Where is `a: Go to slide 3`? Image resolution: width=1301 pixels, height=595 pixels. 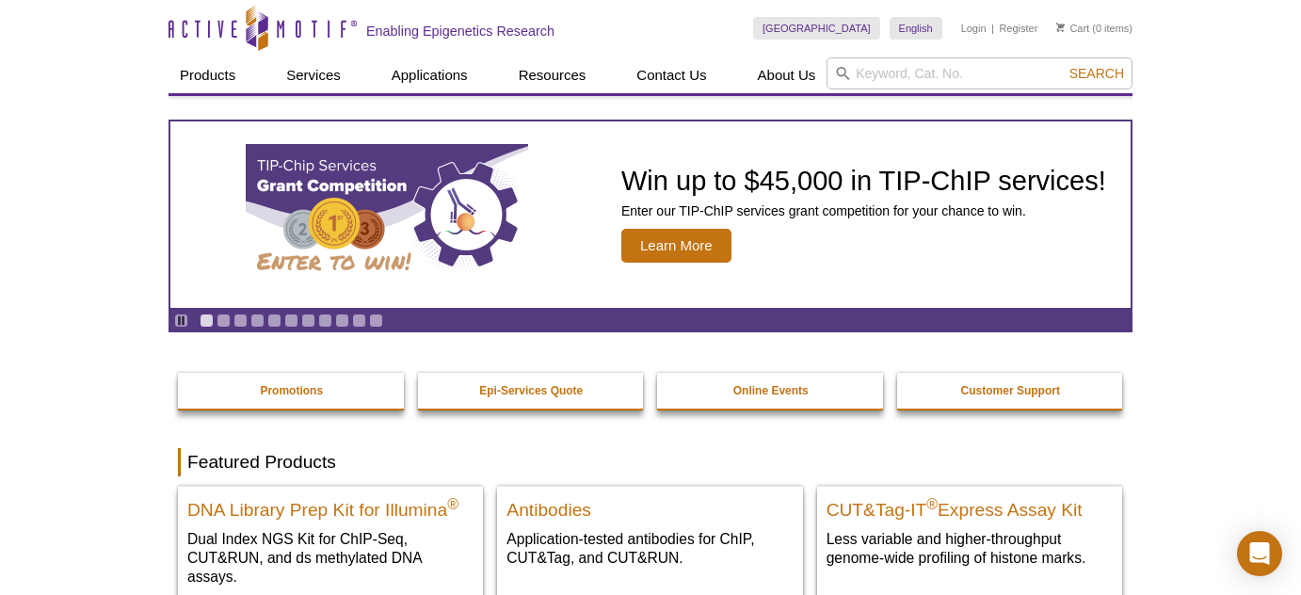
a: Go to slide 3 is located at coordinates (240, 320).